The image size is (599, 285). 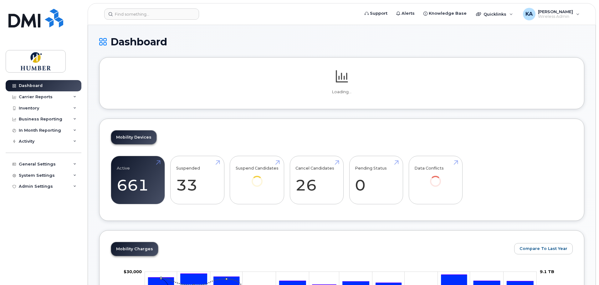 I want to click on a: Suspended 33, so click(x=197, y=180).